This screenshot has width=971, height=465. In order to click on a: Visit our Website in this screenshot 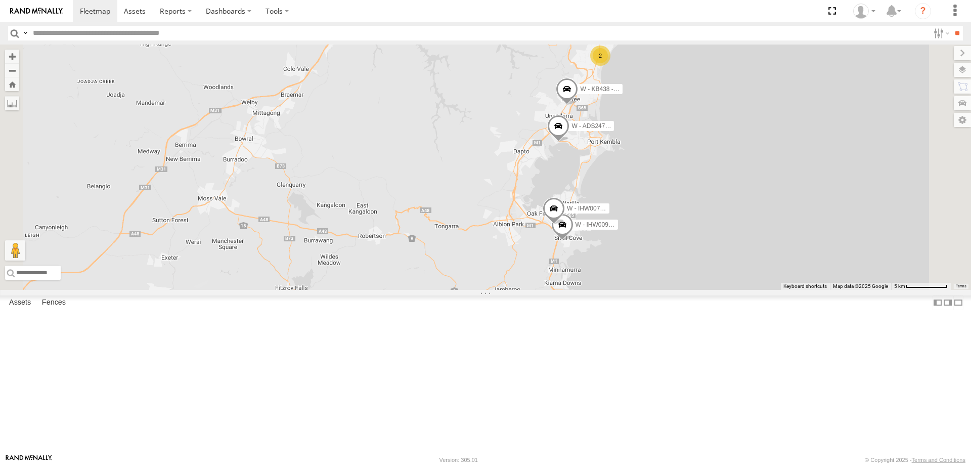, I will do `click(29, 460)`.